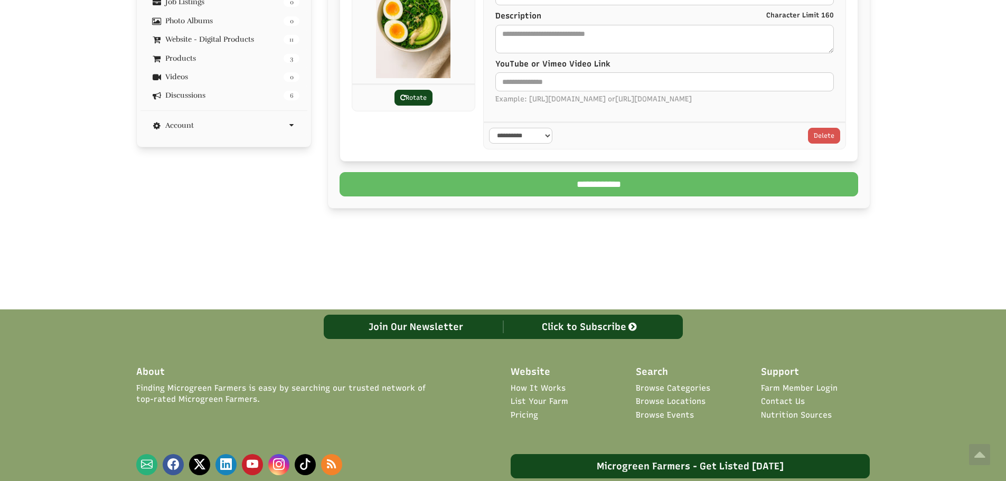  I want to click on a: Join Our Newsletter Click to Subscribe, so click(503, 327).